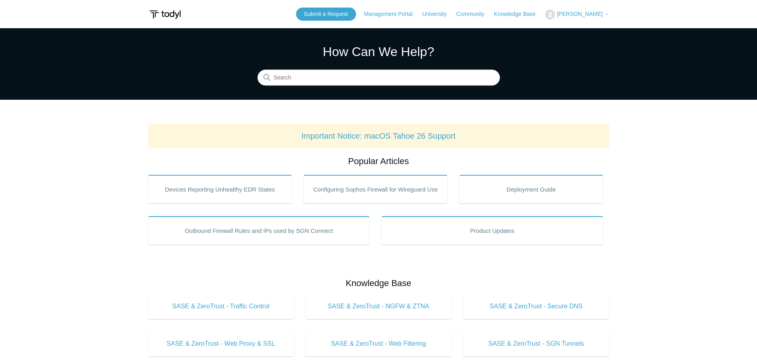 The width and height of the screenshot is (757, 362). Describe the element at coordinates (220, 189) in the screenshot. I see `a: Devices Reporting Unhealthy EDR States` at that location.